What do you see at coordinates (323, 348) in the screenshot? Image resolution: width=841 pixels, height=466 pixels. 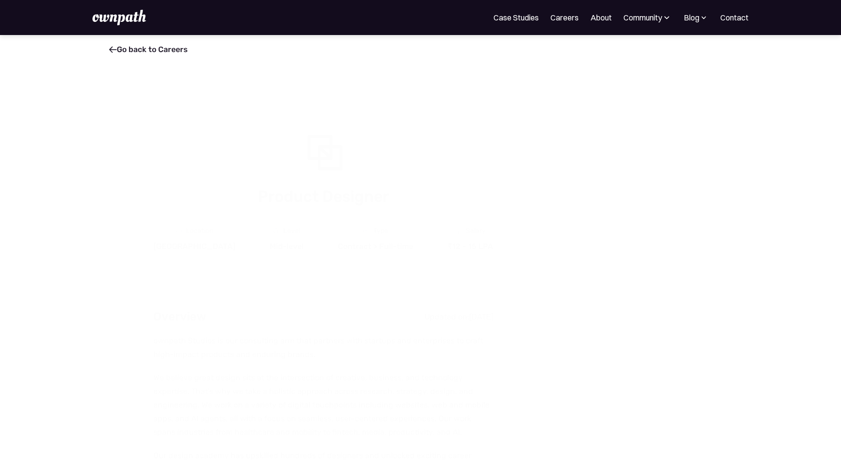 I see `p: ownpath Studios is our consulting arm that partners with startups and enterprises to craft high-i...` at bounding box center [323, 348].